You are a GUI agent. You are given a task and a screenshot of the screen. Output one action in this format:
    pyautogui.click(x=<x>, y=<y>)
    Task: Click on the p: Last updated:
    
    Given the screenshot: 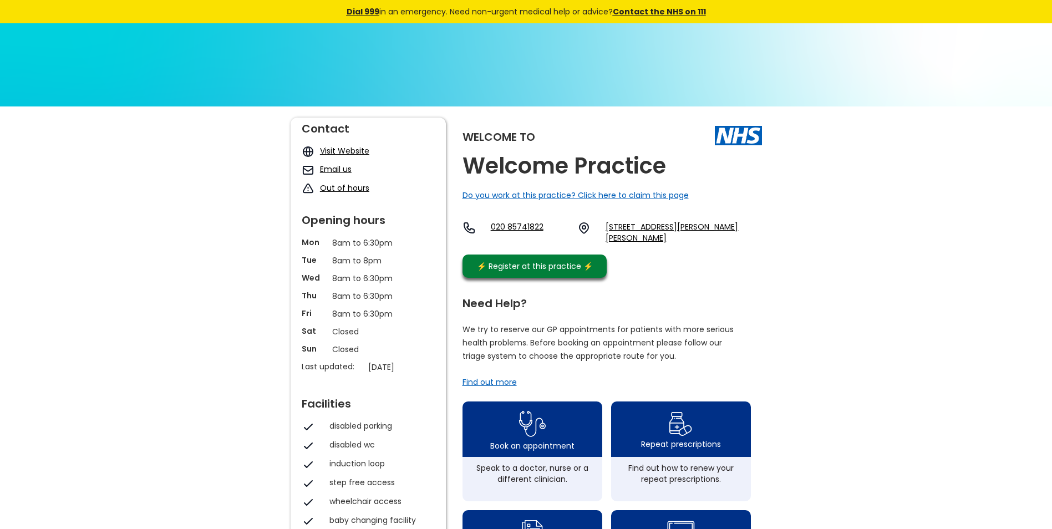 What is the action you would take?
    pyautogui.click(x=332, y=367)
    